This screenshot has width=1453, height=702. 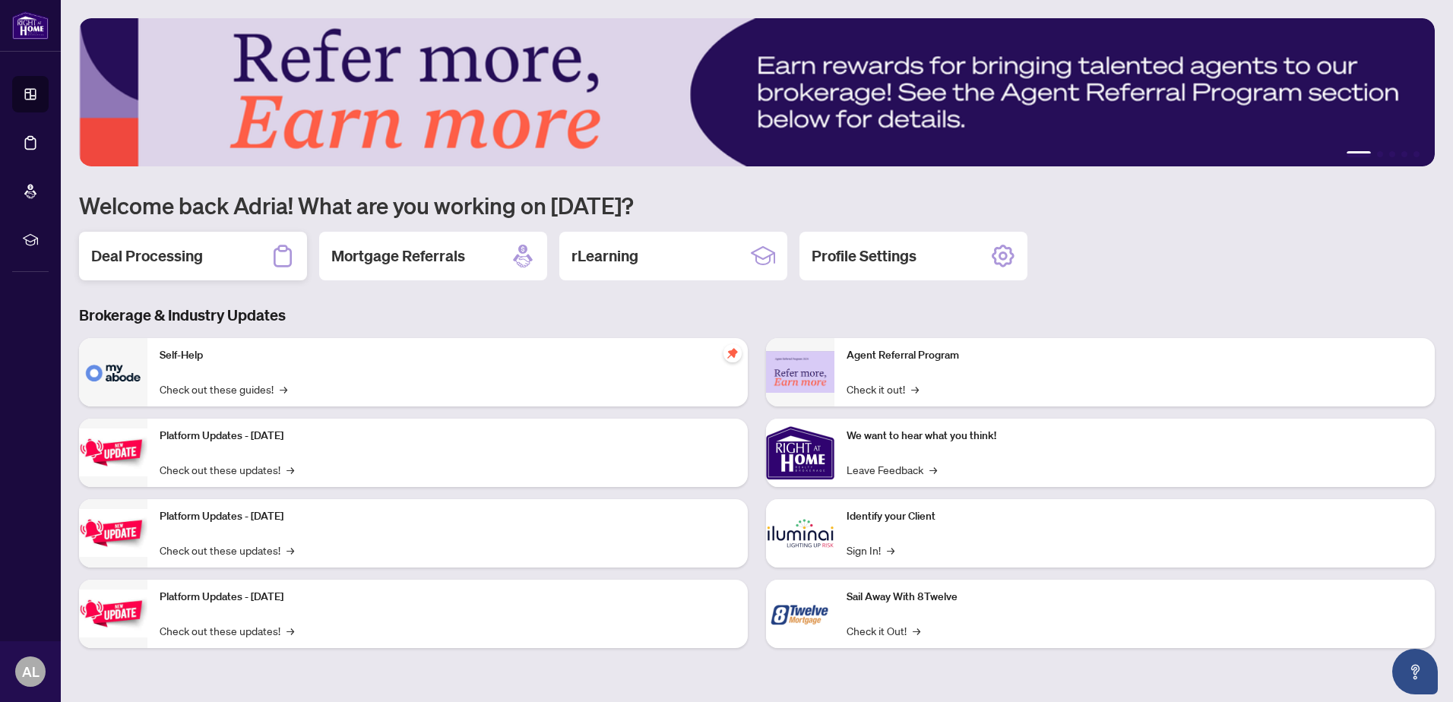 I want to click on button: 4, so click(x=1405, y=154).